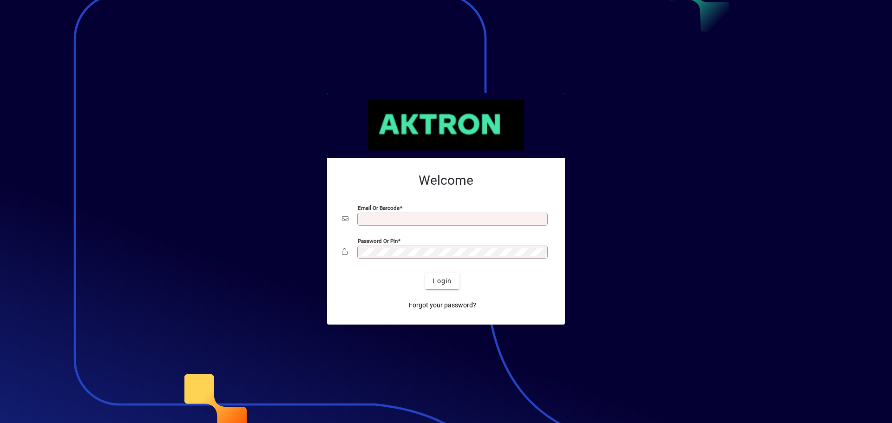 The image size is (892, 423). I want to click on mat-label: Password or Pin, so click(378, 241).